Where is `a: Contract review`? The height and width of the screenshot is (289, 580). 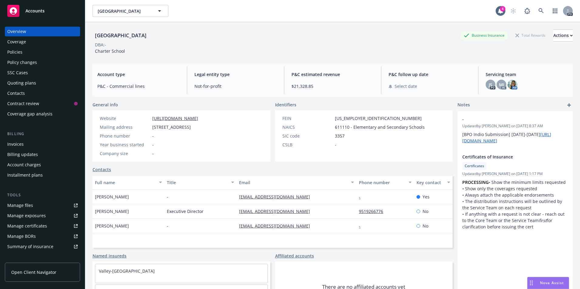 a: Contract review is located at coordinates (42, 104).